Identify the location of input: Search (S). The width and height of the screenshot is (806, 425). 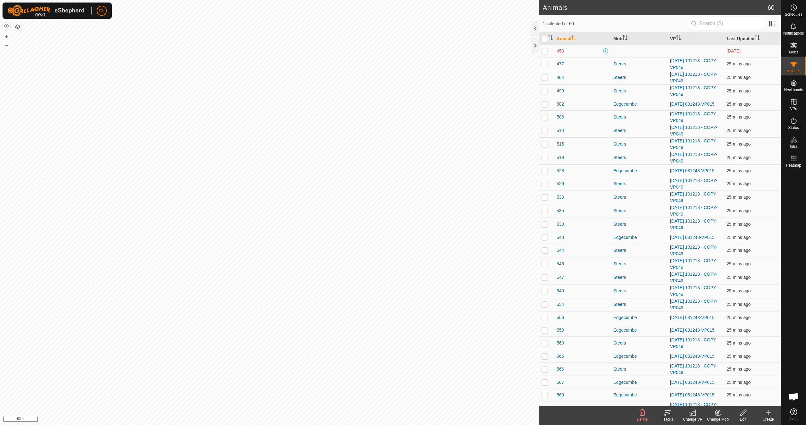
(727, 24).